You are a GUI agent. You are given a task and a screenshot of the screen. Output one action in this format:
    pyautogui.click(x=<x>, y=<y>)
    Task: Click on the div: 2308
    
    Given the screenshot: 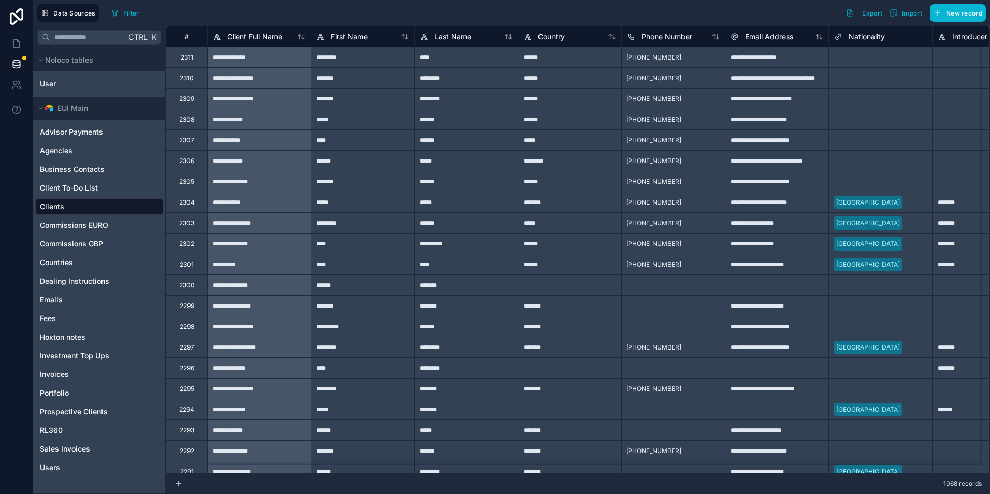 What is the action you would take?
    pyautogui.click(x=186, y=120)
    